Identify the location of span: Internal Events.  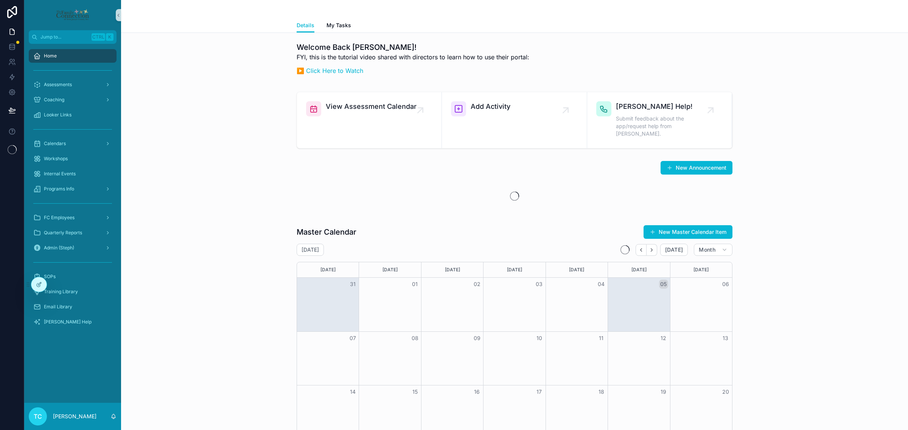
(60, 174).